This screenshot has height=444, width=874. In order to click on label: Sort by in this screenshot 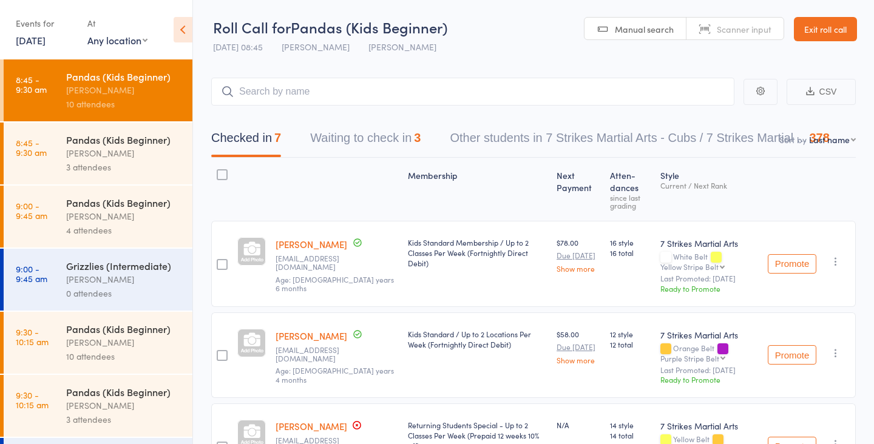, I will do `click(792, 140)`.